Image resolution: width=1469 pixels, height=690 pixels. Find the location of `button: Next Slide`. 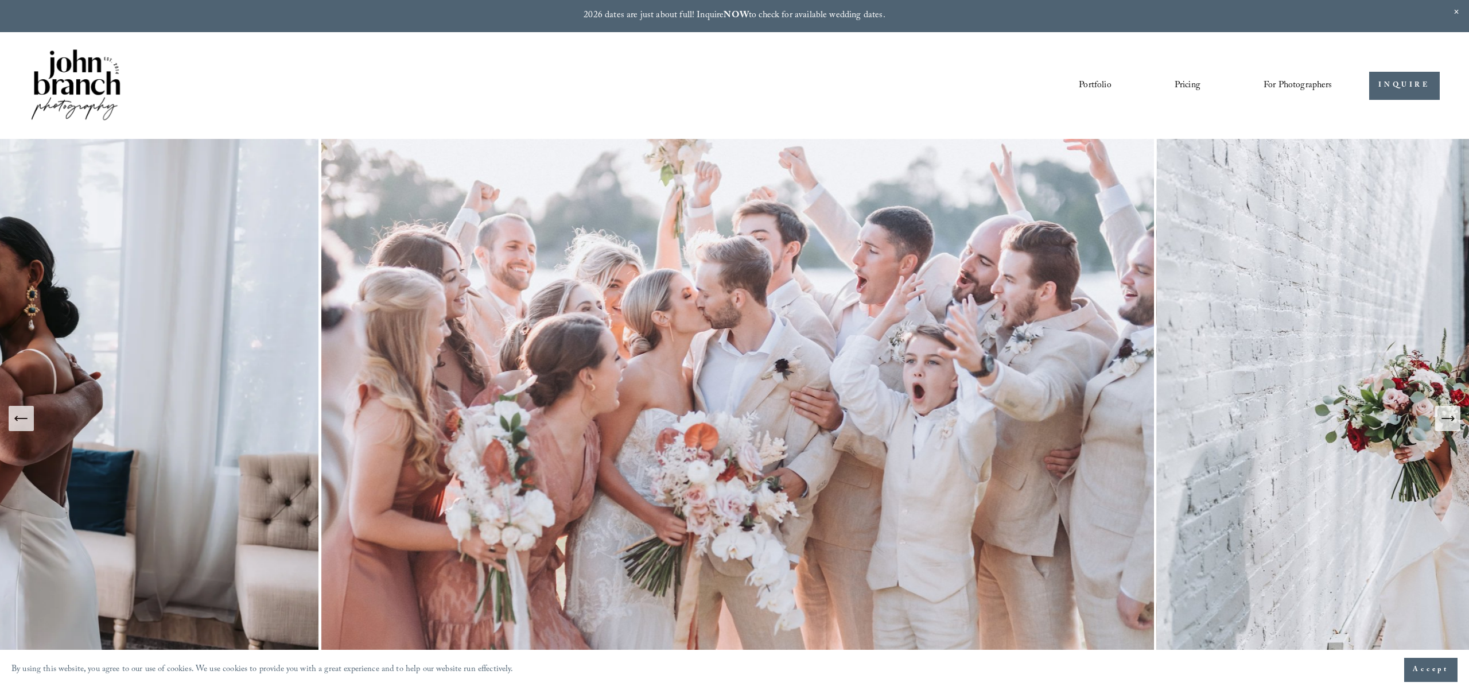

button: Next Slide is located at coordinates (1448, 418).